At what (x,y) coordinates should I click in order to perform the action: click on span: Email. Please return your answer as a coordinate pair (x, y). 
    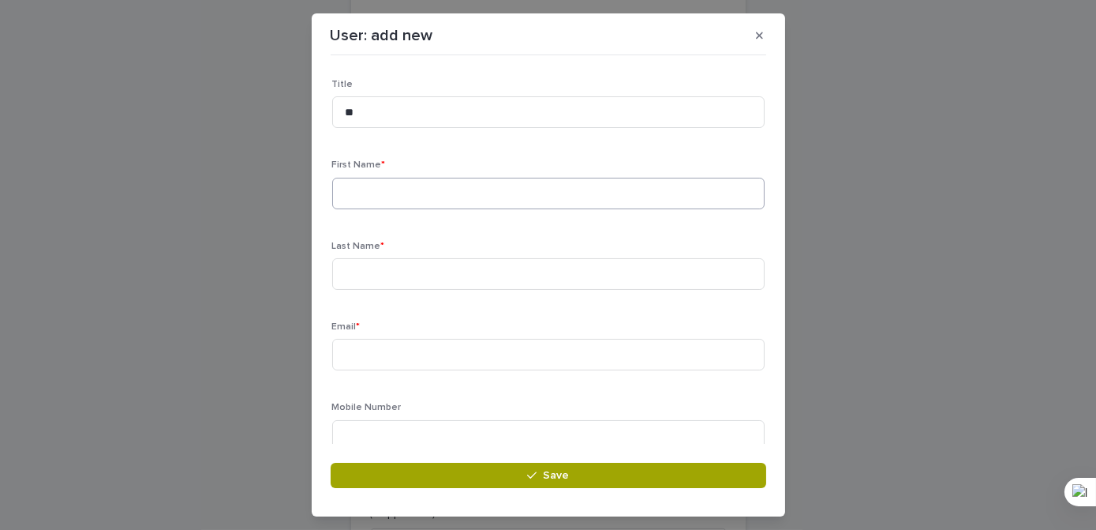
    Looking at the image, I should click on (347, 327).